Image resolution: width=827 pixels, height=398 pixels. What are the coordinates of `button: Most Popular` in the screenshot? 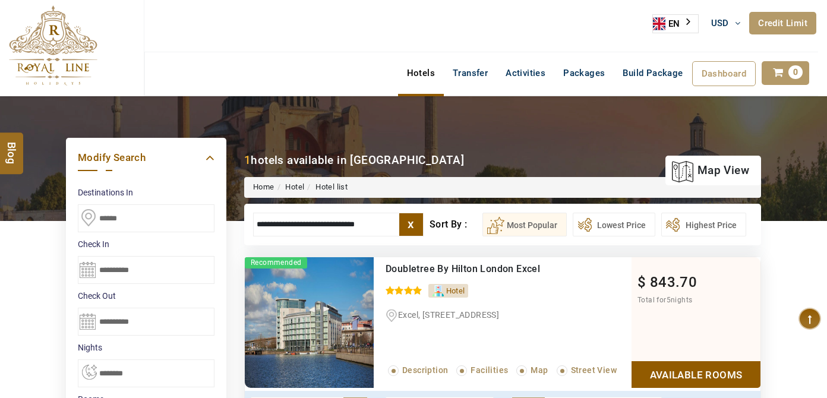 It's located at (525, 225).